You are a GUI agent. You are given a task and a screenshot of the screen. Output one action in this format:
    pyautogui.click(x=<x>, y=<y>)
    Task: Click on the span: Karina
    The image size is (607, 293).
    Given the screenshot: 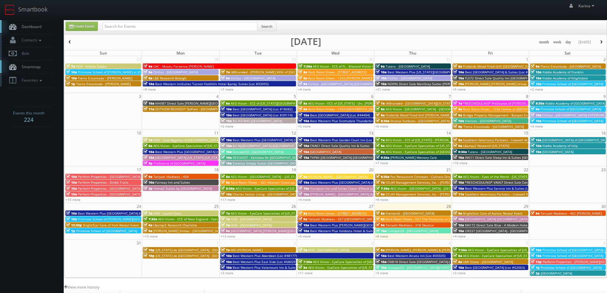 What is the action you would take?
    pyautogui.click(x=587, y=6)
    